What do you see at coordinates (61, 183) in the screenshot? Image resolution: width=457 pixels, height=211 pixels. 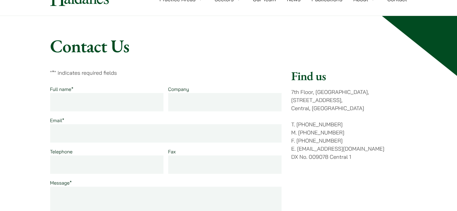 I see `label: Message` at bounding box center [61, 183].